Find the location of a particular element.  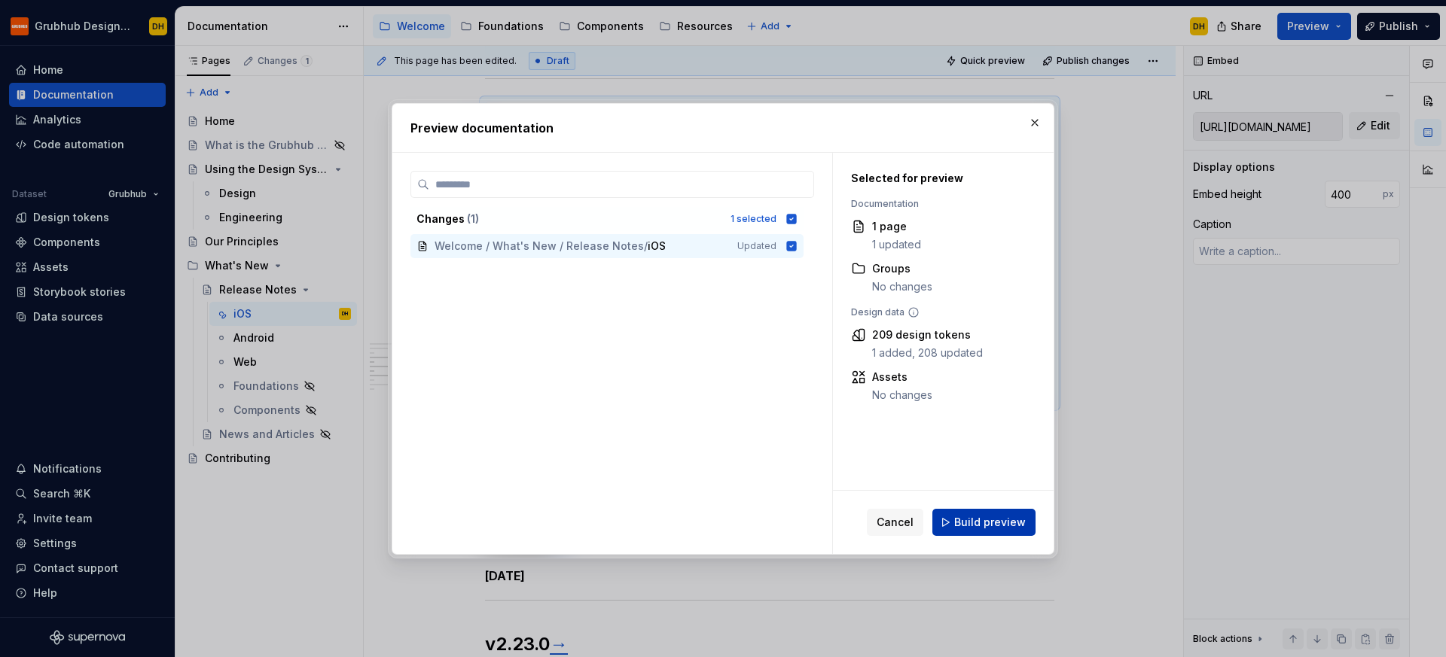

span: Updated is located at coordinates (757, 246).